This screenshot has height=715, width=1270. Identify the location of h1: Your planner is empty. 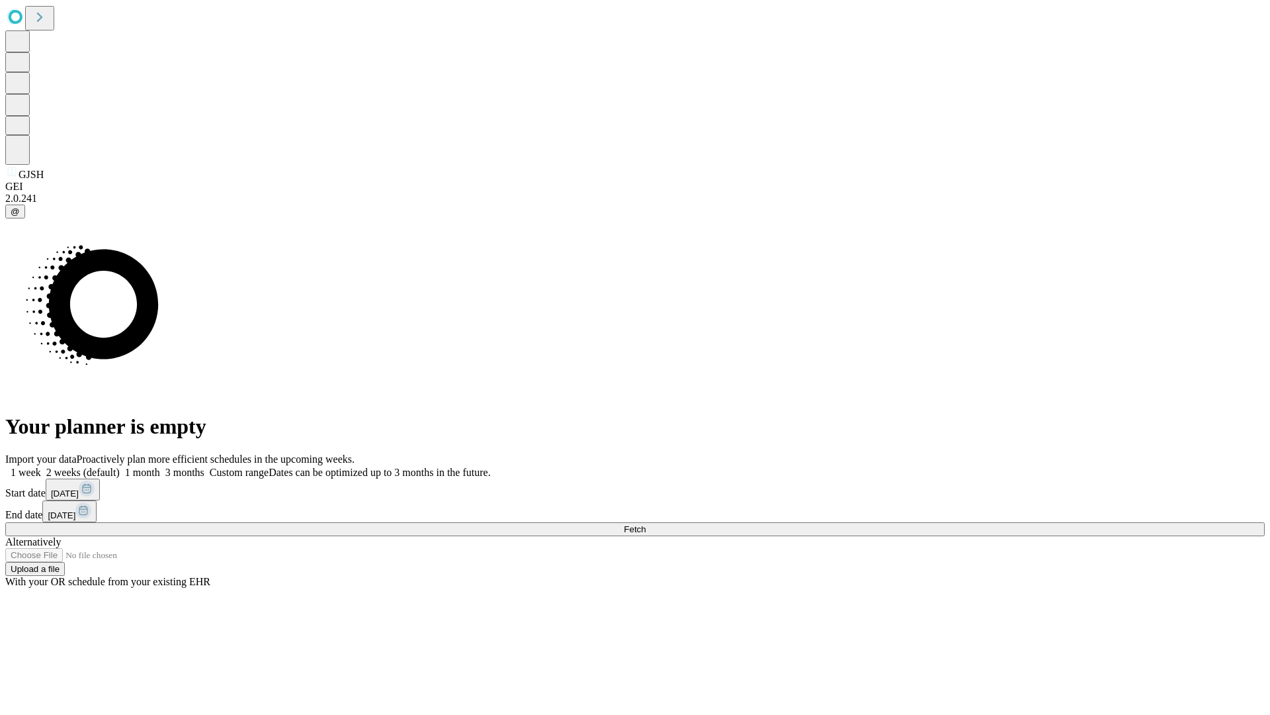
(635, 426).